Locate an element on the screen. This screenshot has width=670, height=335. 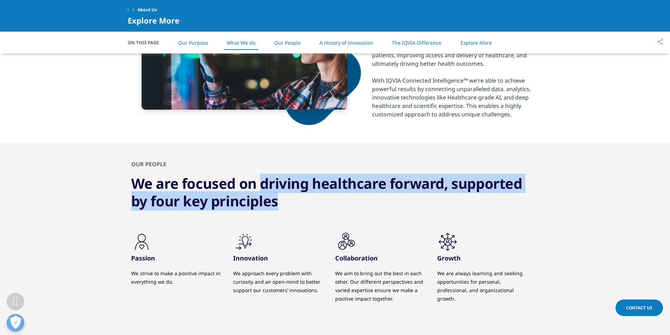
a: Explore More is located at coordinates (476, 43).